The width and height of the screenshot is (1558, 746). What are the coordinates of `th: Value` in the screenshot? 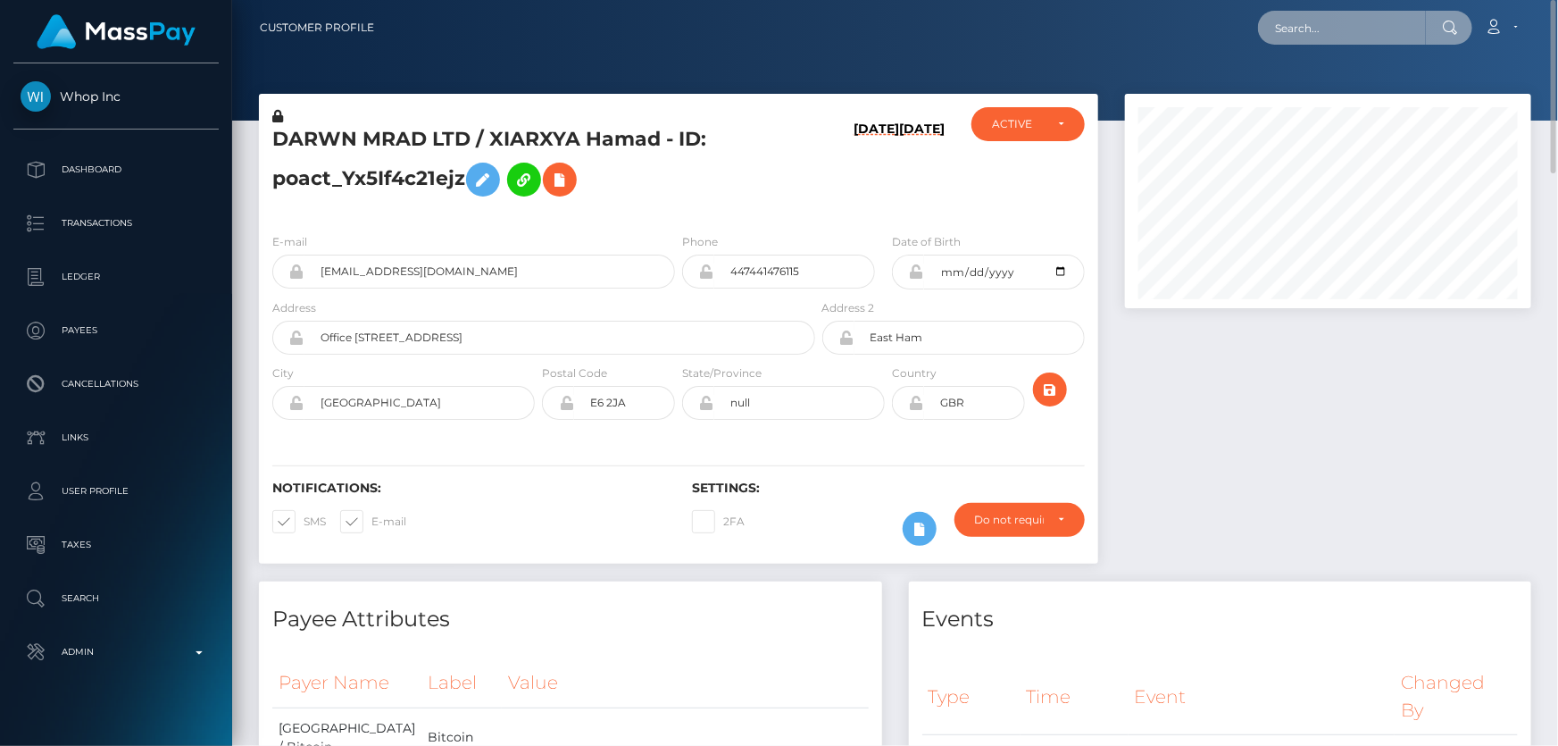 It's located at (726, 682).